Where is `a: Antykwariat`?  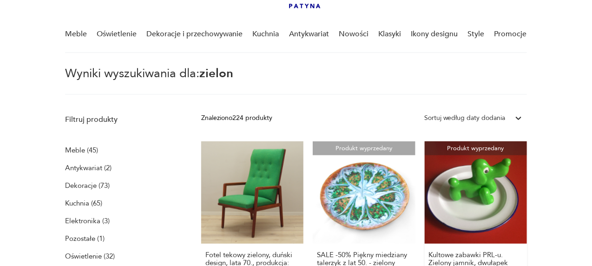 a: Antykwariat is located at coordinates (309, 34).